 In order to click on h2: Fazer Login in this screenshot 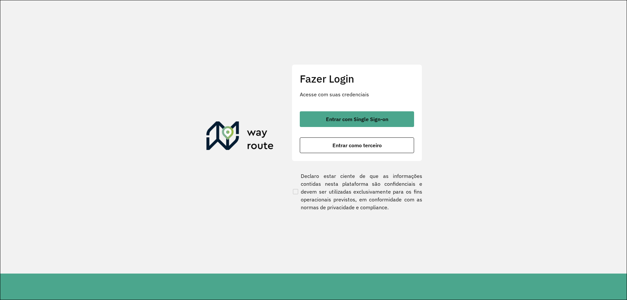, I will do `click(357, 79)`.